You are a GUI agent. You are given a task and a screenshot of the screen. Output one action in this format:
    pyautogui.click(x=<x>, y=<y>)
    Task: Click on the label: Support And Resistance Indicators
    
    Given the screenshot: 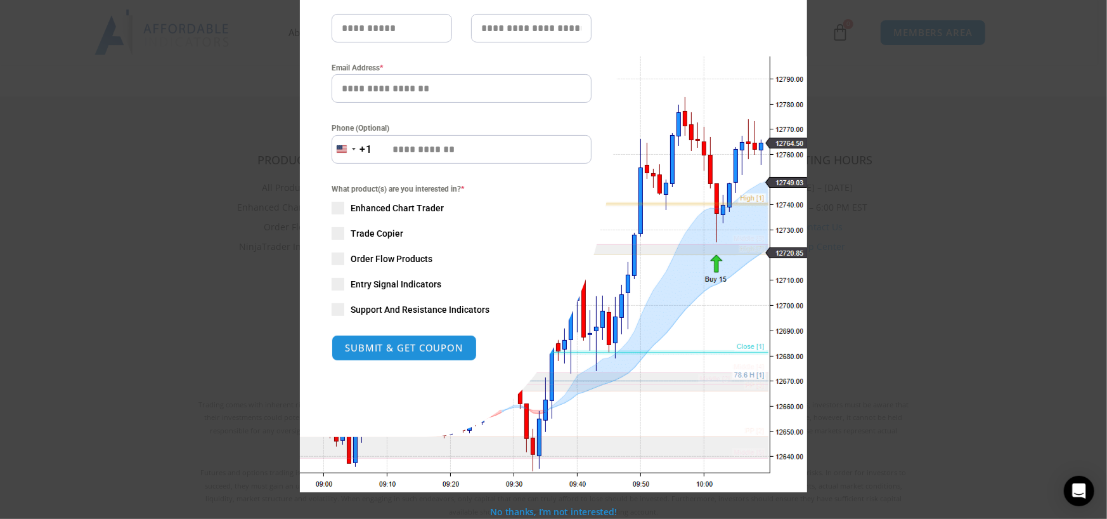 What is the action you would take?
    pyautogui.click(x=462, y=310)
    